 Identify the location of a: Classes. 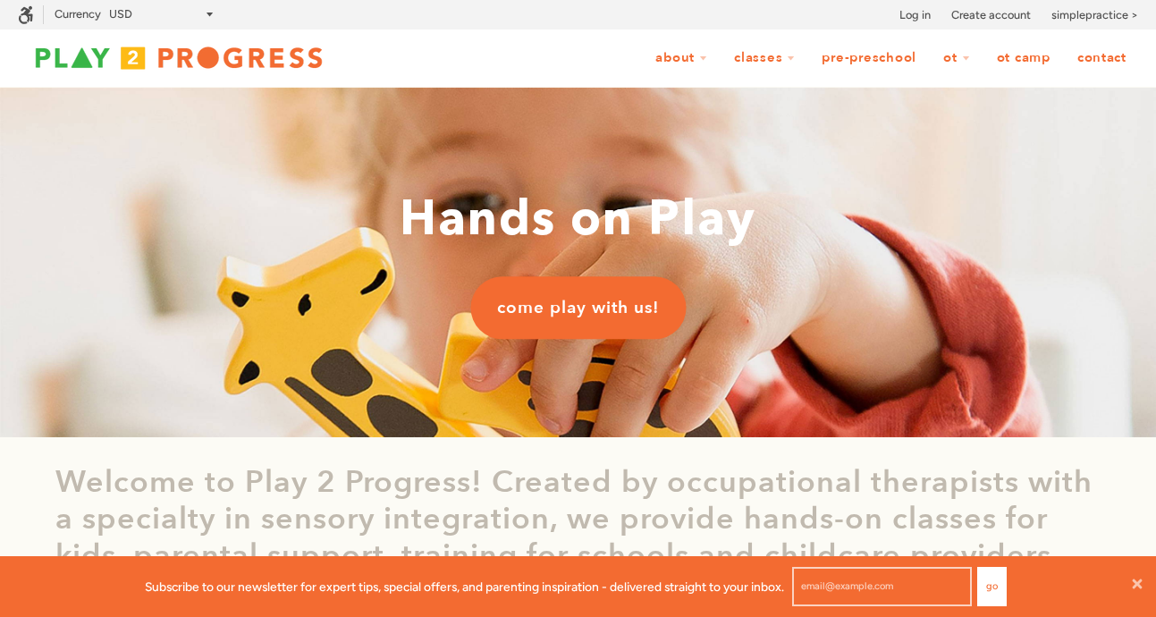
(765, 58).